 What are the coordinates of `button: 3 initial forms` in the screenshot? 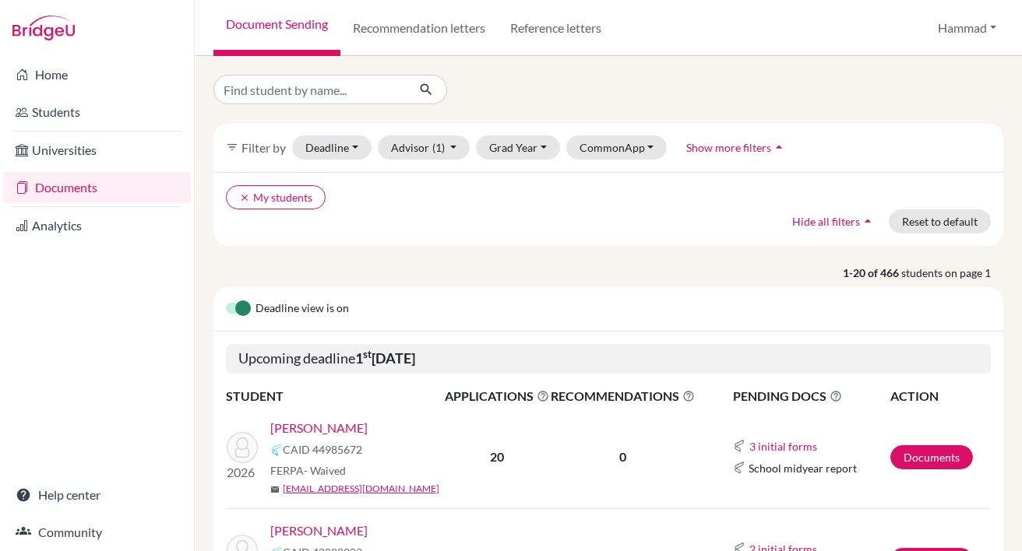 It's located at (783, 446).